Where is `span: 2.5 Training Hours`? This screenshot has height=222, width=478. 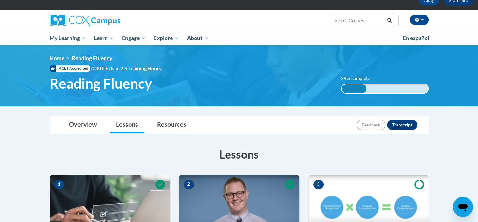
span: 2.5 Training Hours is located at coordinates (141, 68).